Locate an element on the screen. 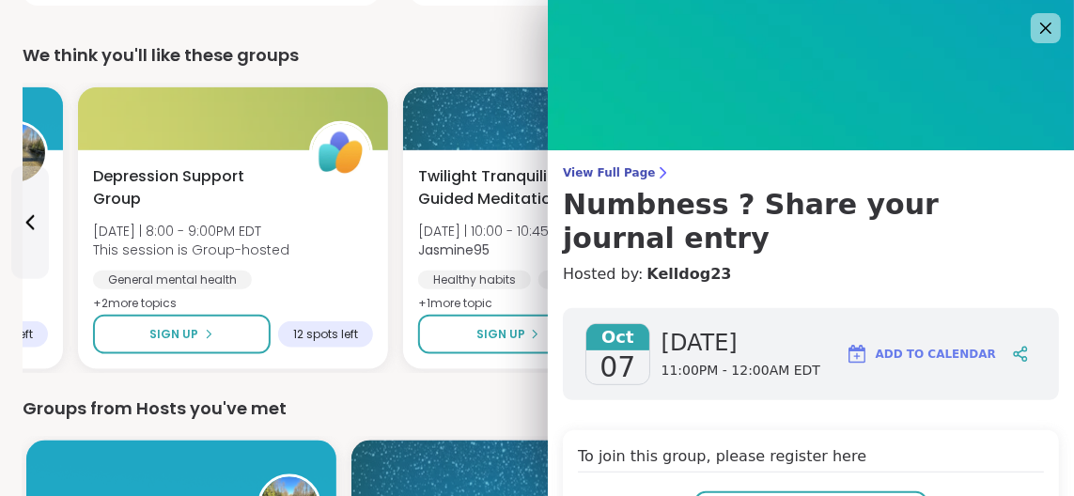 The height and width of the screenshot is (496, 1074). button: Add to Calendar is located at coordinates (921, 354).